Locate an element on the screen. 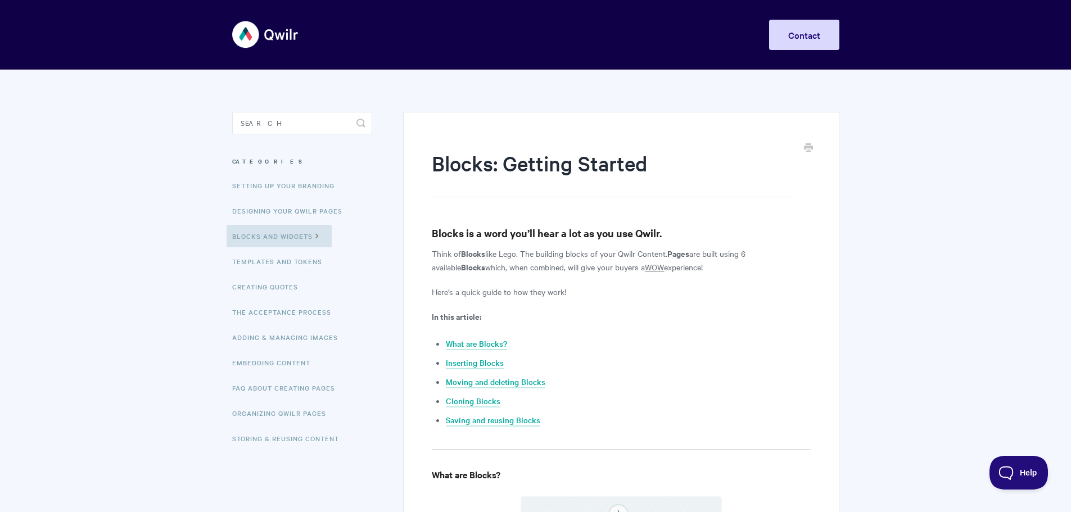  h3: Categories is located at coordinates (302, 161).